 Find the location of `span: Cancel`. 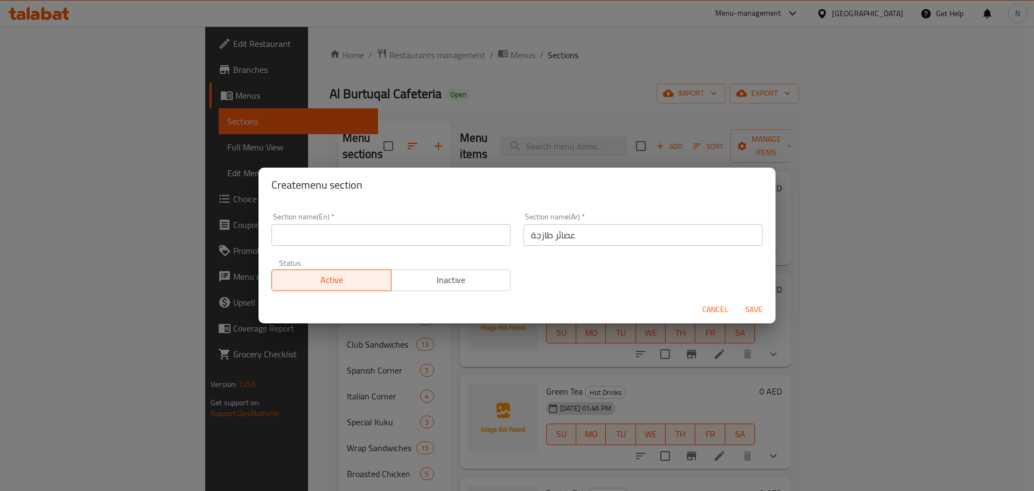

span: Cancel is located at coordinates (715, 309).